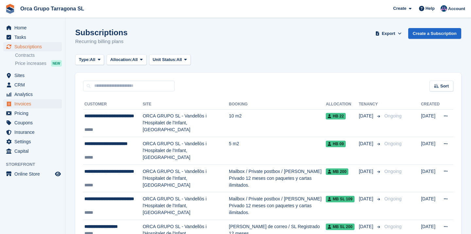 The image size is (471, 234). Describe the element at coordinates (34, 37) in the screenshot. I see `span: Tasks` at that location.